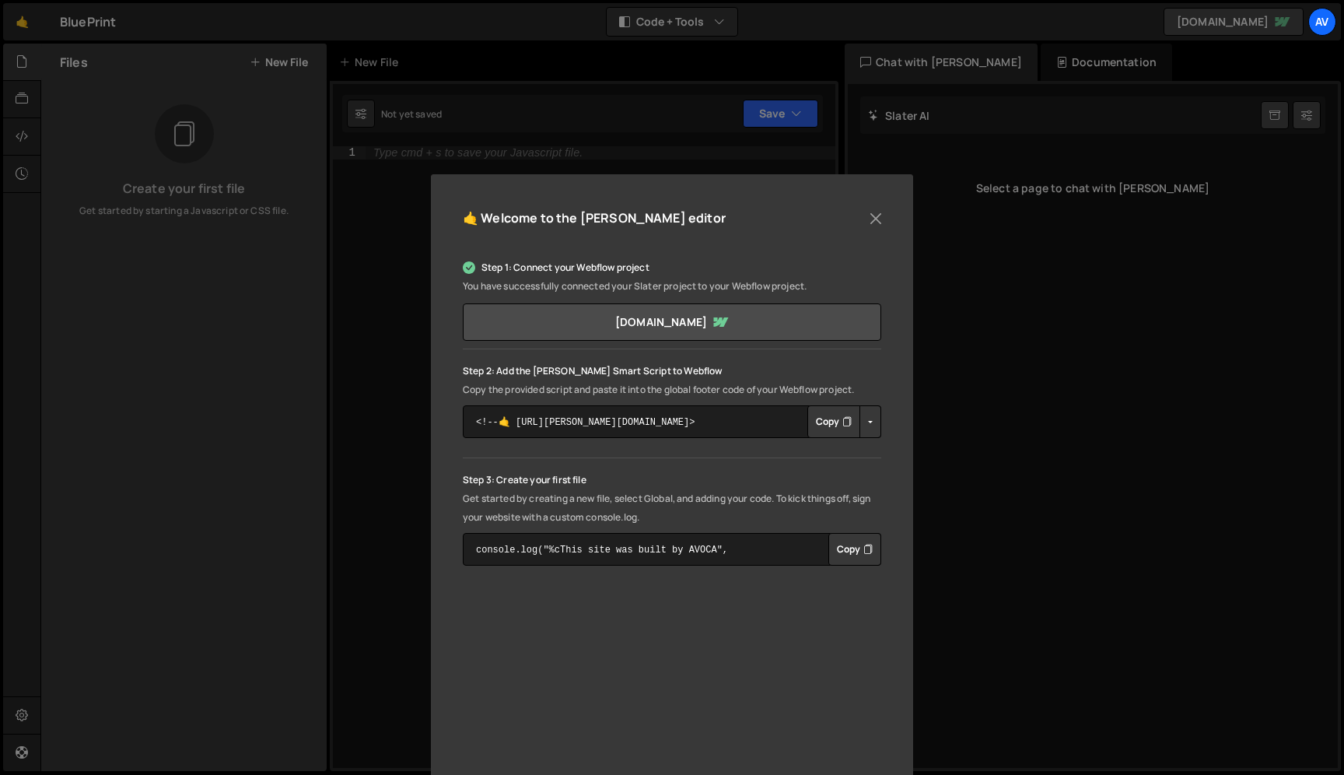 The width and height of the screenshot is (1344, 775). I want to click on p: Copy the provided script and paste it into the global footer code of your Webflow project., so click(672, 390).